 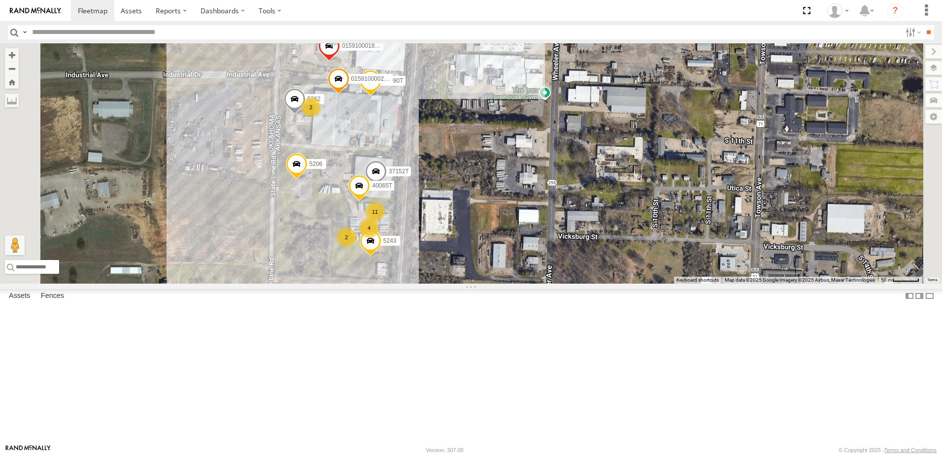 I want to click on button: Zoom Home, so click(x=12, y=82).